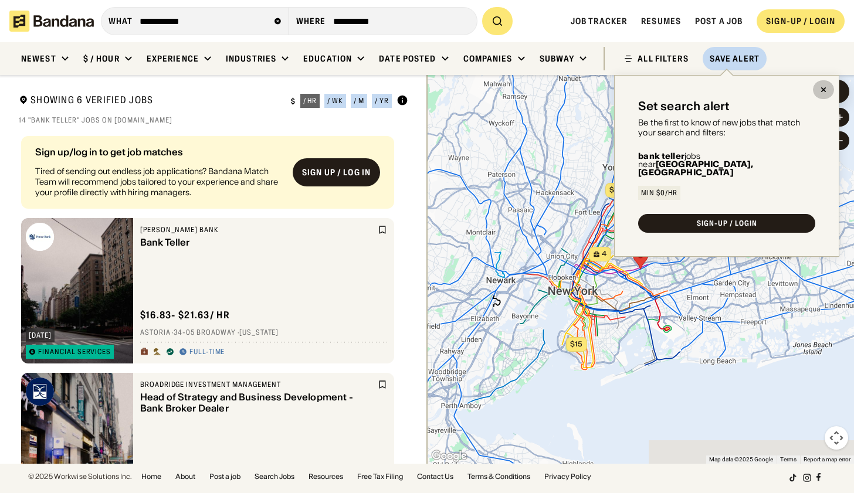 This screenshot has height=493, width=854. What do you see at coordinates (185, 315) in the screenshot?
I see `div: $ 16.83 - $21.63 / hr` at bounding box center [185, 315].